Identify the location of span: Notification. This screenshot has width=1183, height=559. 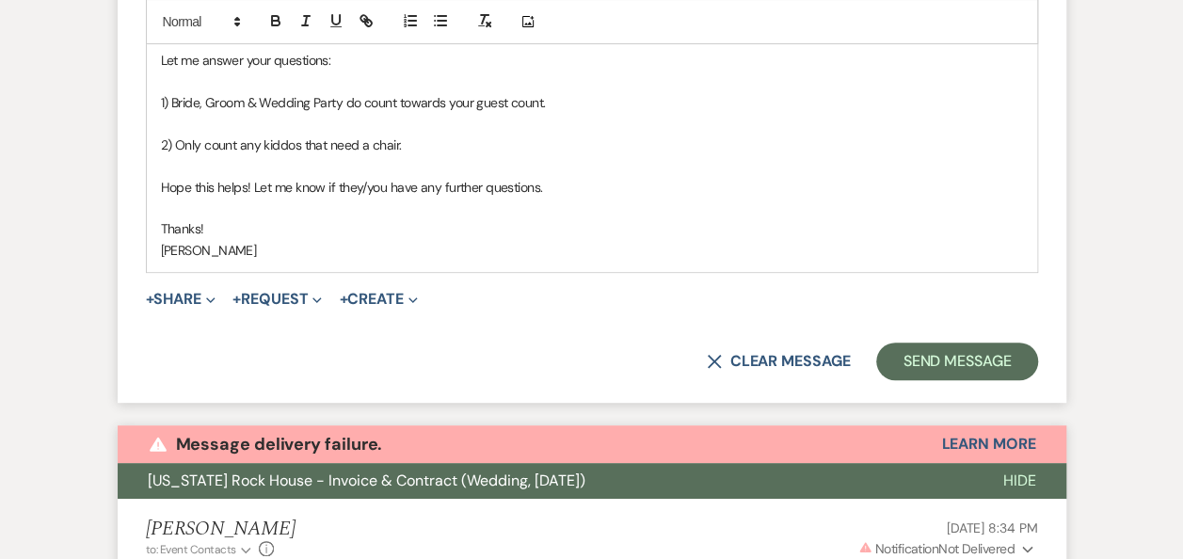
(906, 549).